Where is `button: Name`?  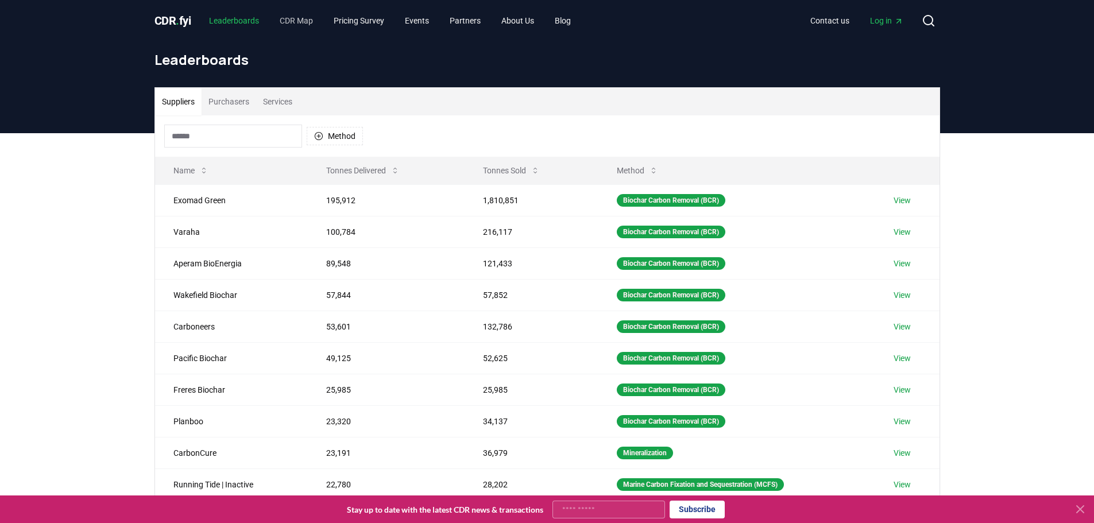
button: Name is located at coordinates (191, 171).